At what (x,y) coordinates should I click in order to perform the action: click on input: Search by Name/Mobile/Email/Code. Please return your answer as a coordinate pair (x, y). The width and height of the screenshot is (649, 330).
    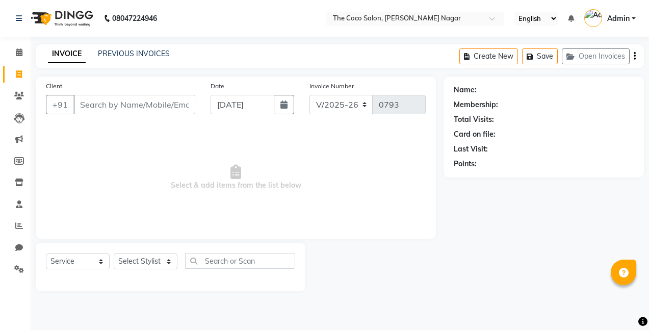
    Looking at the image, I should click on (134, 105).